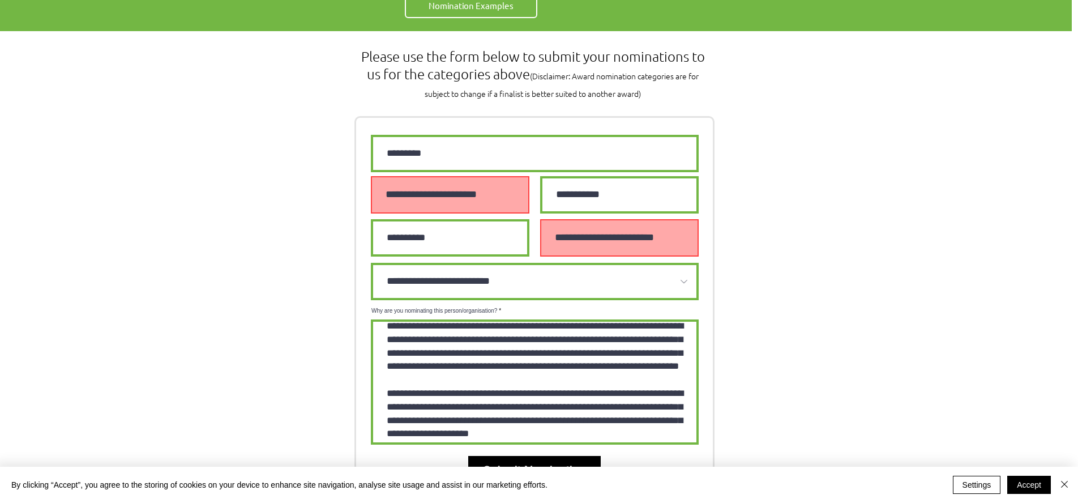  Describe the element at coordinates (279, 485) in the screenshot. I see `span: By clicking “Accept”, you agree to the storing of cookies on your device to enhance site navigati...` at that location.